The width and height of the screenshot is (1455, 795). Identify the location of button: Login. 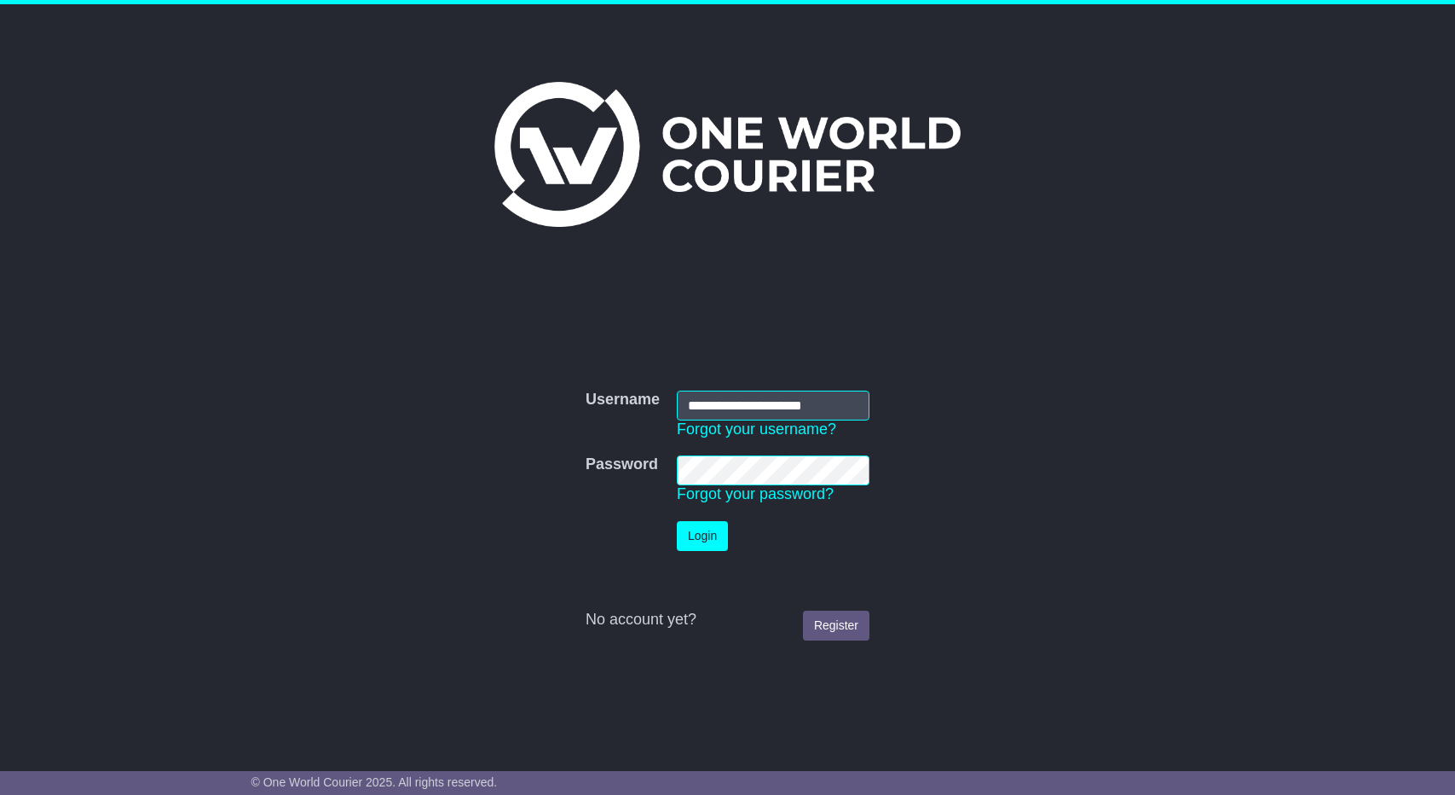
(703, 535).